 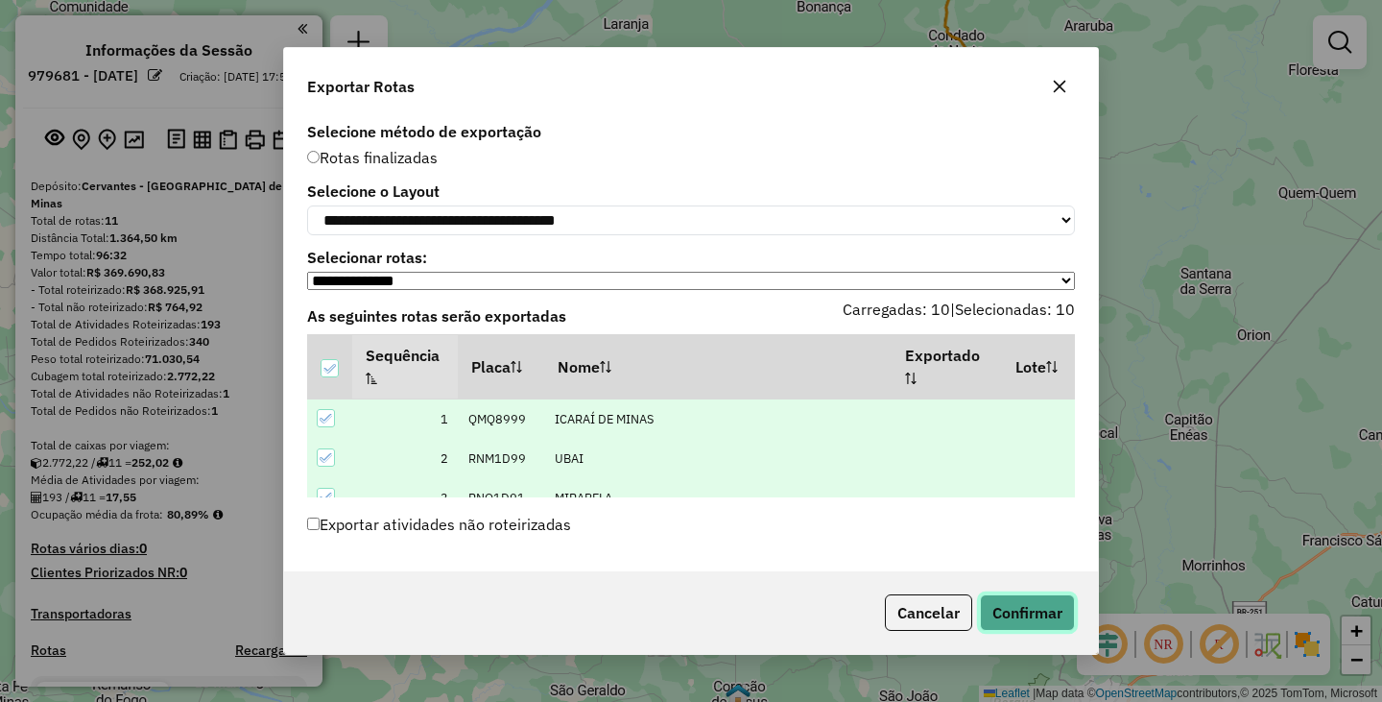 I want to click on input: Exportar atividades não roteirizadas, so click(x=313, y=523).